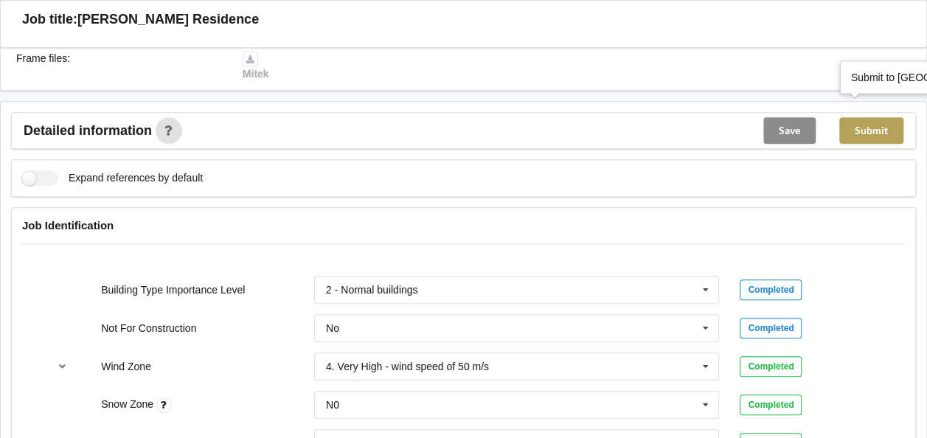 The width and height of the screenshot is (927, 438). Describe the element at coordinates (88, 131) in the screenshot. I see `span: Detailed information` at that location.